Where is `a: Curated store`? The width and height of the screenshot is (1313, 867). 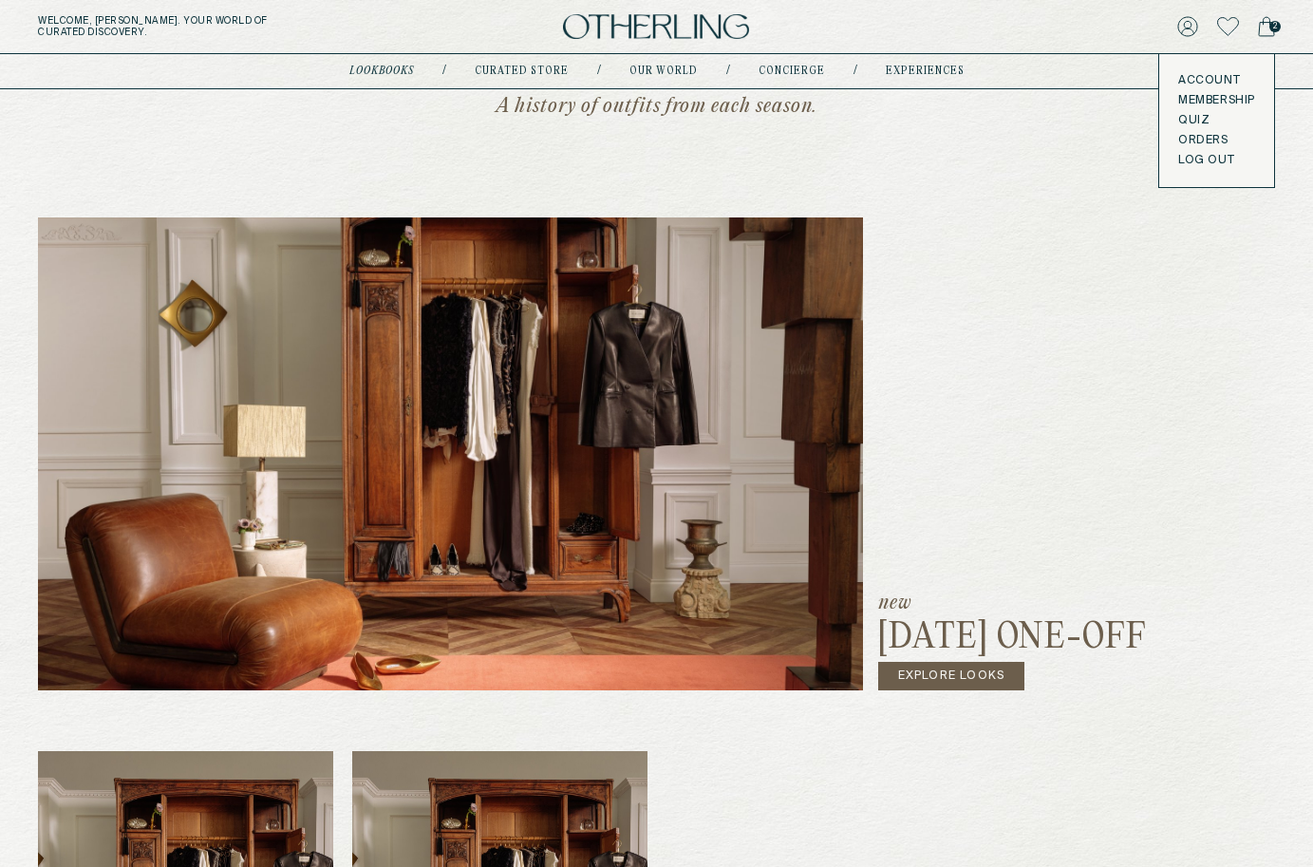
a: Curated store is located at coordinates (521, 71).